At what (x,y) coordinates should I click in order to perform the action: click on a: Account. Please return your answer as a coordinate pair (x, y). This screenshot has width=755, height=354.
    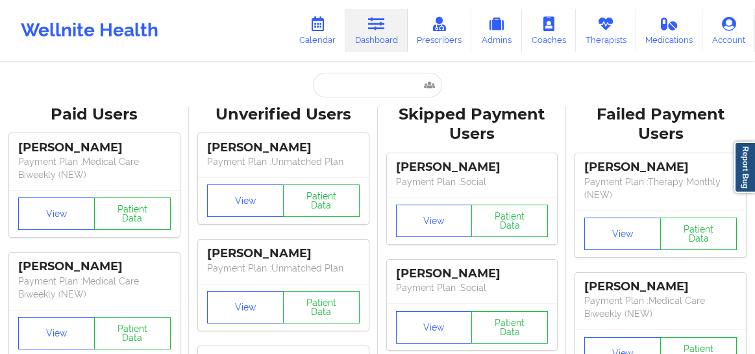
    Looking at the image, I should click on (728, 30).